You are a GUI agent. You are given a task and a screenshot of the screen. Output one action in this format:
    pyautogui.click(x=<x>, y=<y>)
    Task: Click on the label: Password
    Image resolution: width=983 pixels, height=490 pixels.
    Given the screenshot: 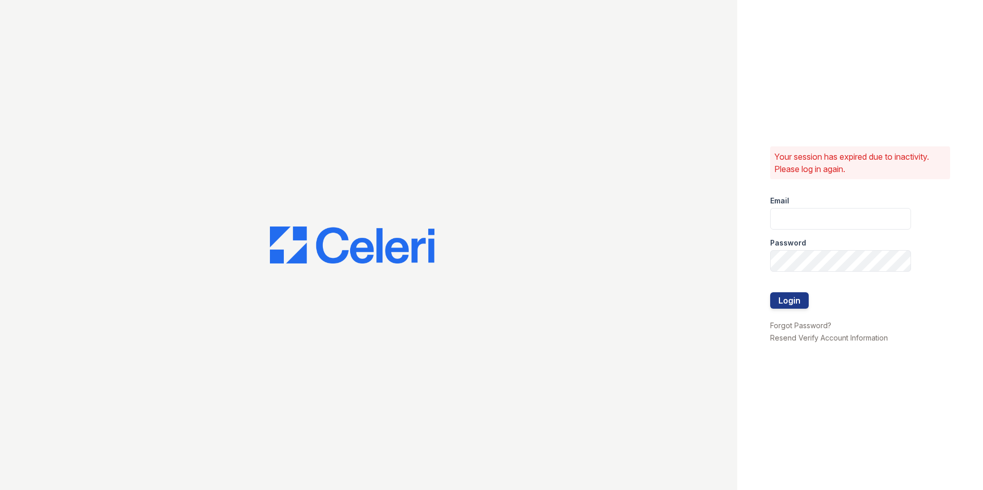 What is the action you would take?
    pyautogui.click(x=788, y=243)
    